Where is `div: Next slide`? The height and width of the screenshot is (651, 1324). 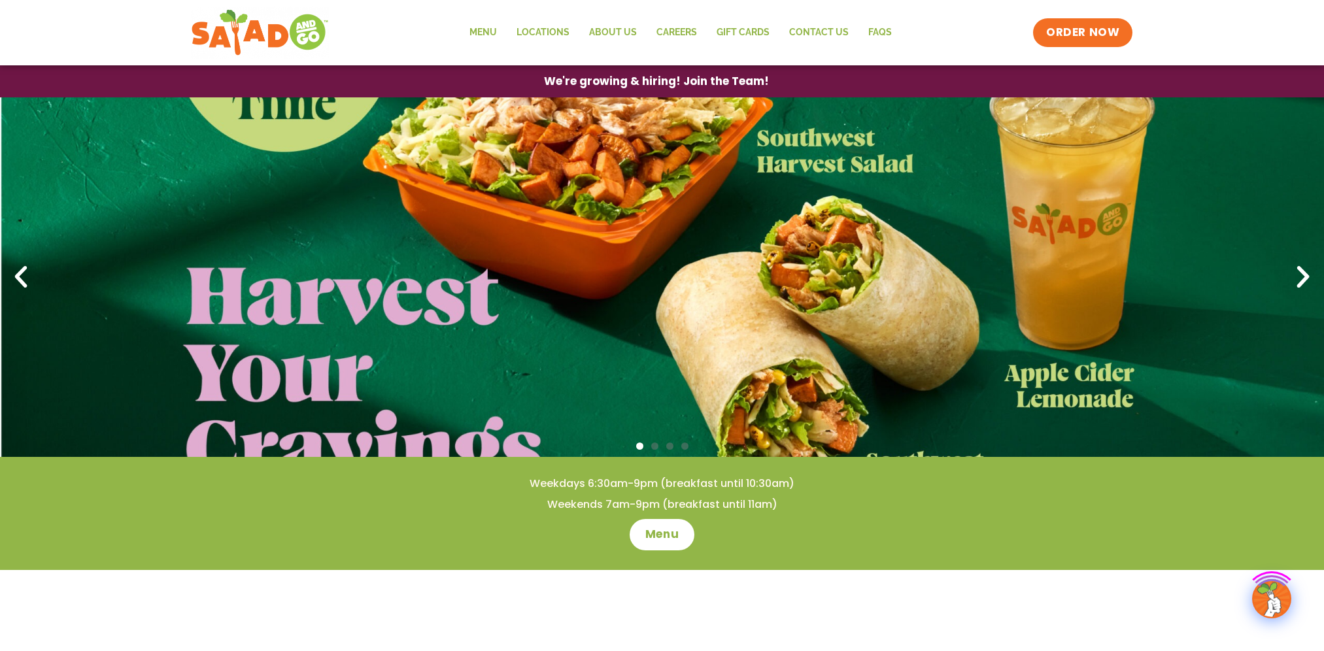 div: Next slide is located at coordinates (1303, 277).